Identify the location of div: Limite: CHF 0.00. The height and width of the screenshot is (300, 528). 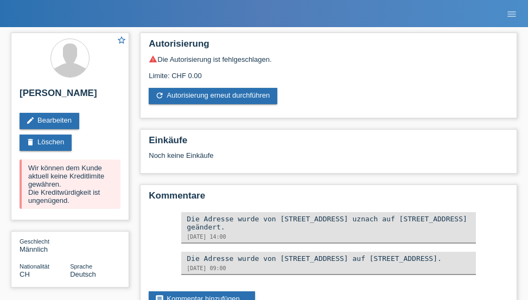
(328, 72).